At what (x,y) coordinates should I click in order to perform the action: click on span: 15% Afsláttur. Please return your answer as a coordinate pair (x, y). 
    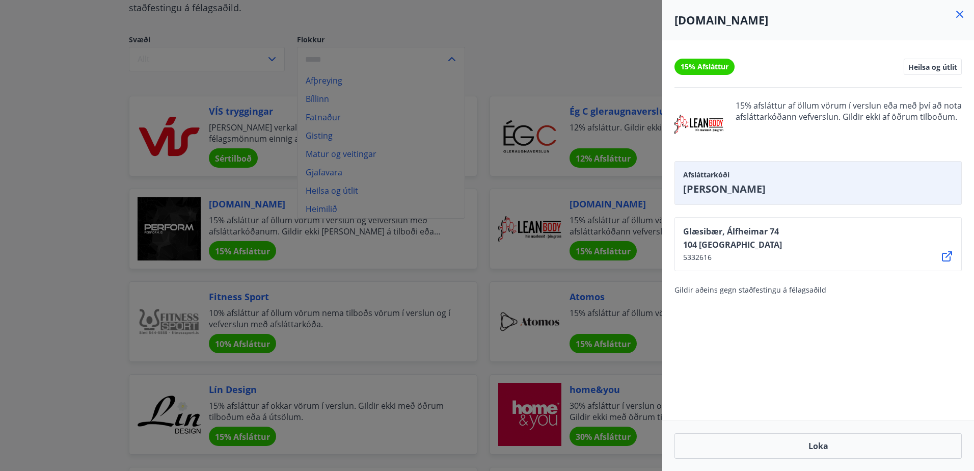
    Looking at the image, I should click on (704, 67).